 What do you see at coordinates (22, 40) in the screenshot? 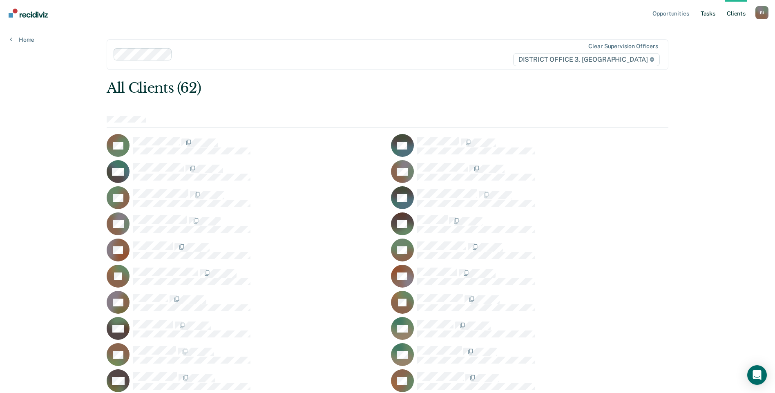
I see `a: Home` at bounding box center [22, 40].